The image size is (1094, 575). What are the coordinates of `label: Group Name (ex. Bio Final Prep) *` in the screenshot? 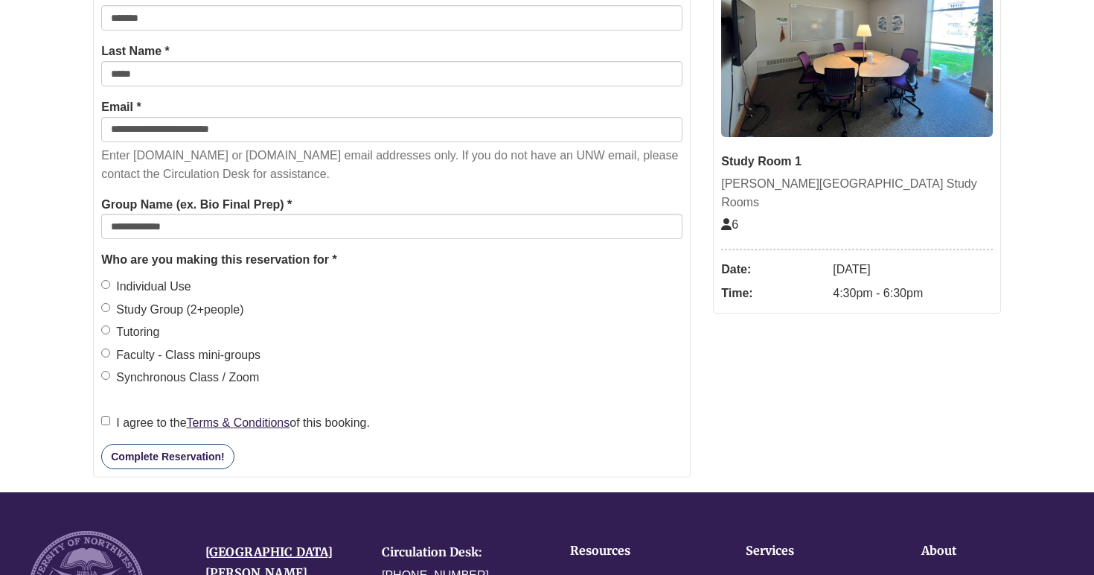 It's located at (197, 205).